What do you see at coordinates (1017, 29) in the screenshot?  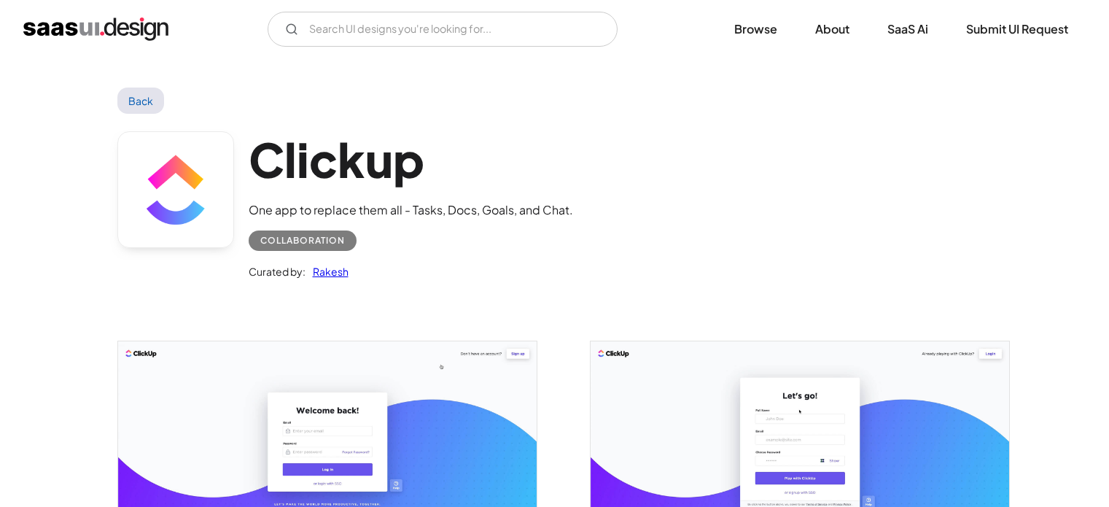 I see `a: Submit UI Request` at bounding box center [1017, 29].